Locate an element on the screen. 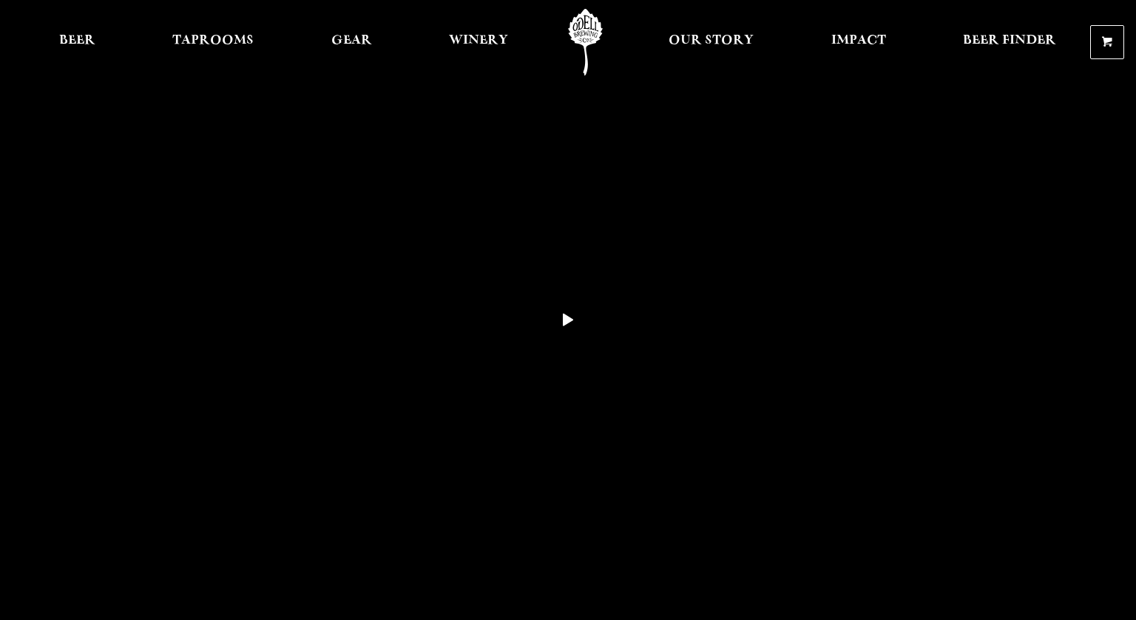  a: Impact is located at coordinates (859, 42).